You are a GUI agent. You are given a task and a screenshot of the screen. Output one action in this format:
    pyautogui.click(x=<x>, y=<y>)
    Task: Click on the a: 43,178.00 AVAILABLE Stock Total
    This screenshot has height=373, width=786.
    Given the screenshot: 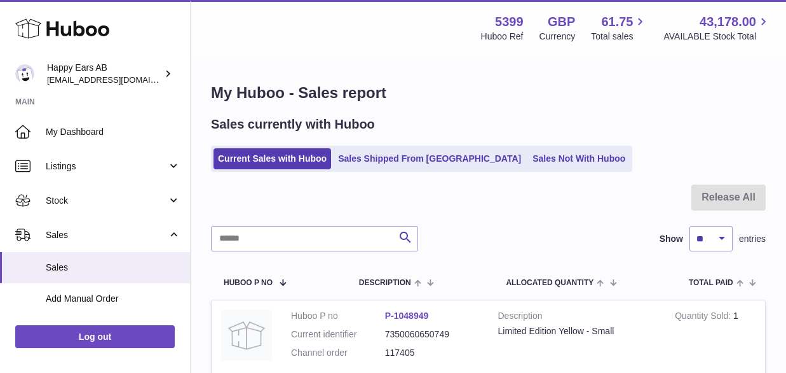 What is the action you would take?
    pyautogui.click(x=717, y=28)
    